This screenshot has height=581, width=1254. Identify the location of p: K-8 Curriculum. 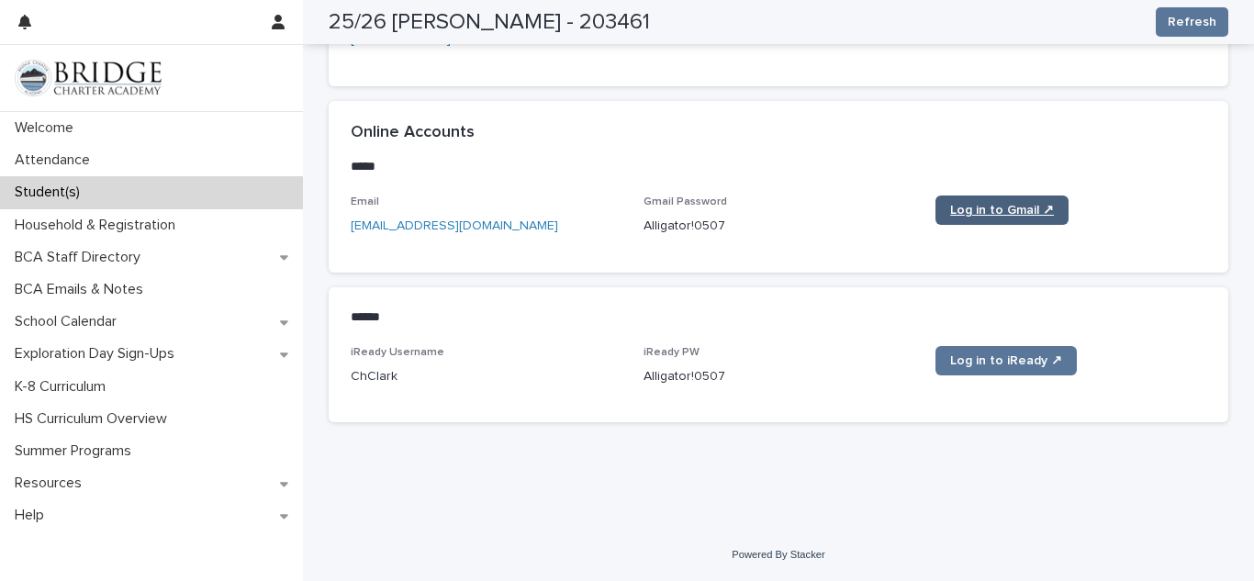
(63, 386).